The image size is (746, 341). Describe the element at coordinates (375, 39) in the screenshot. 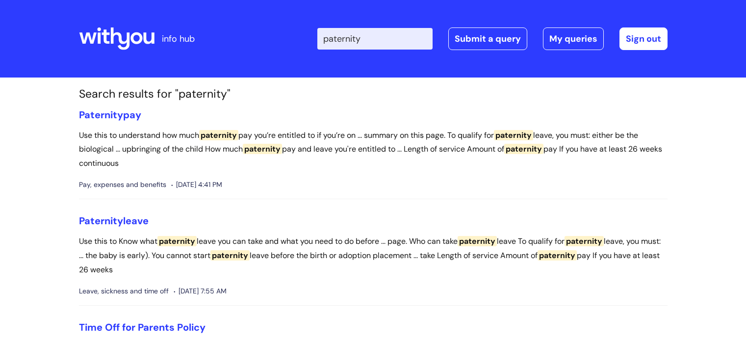

I see `input: Search` at that location.